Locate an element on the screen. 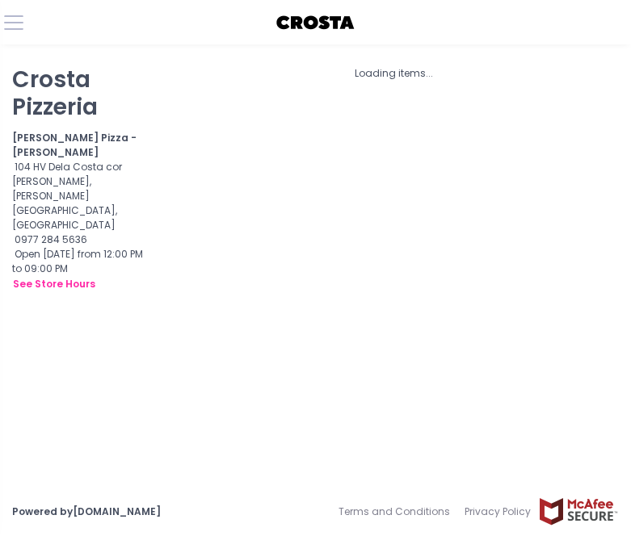  div: 0977 284 5636 is located at coordinates (80, 240).